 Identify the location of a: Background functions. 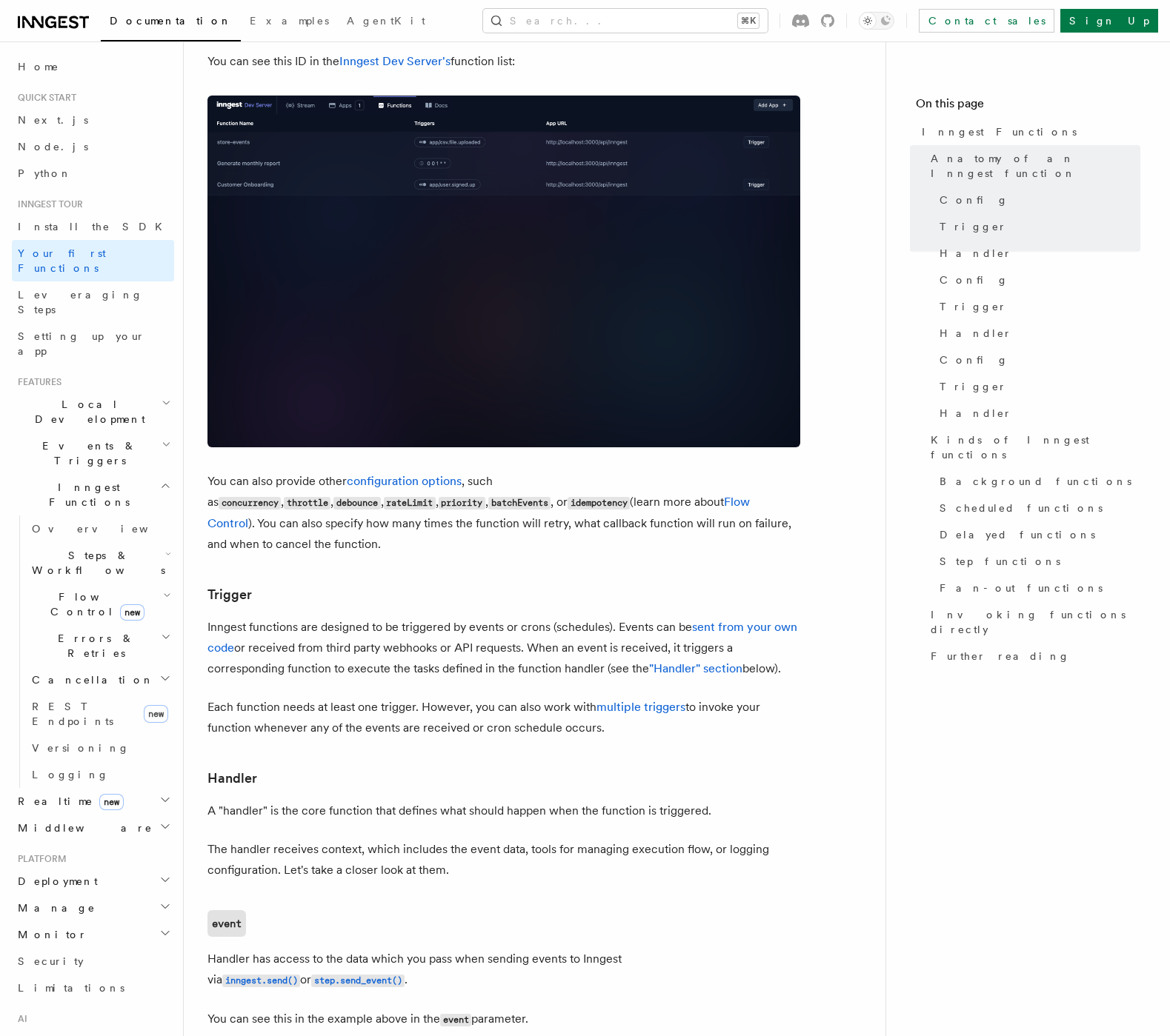
(1036, 481).